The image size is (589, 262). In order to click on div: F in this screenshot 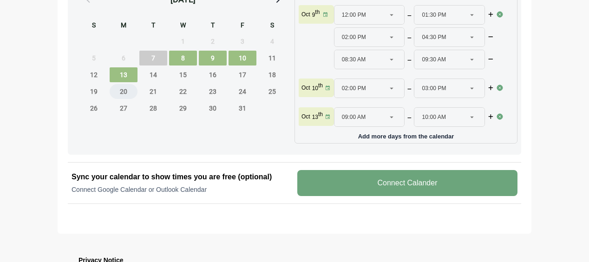, I will do `click(242, 26)`.